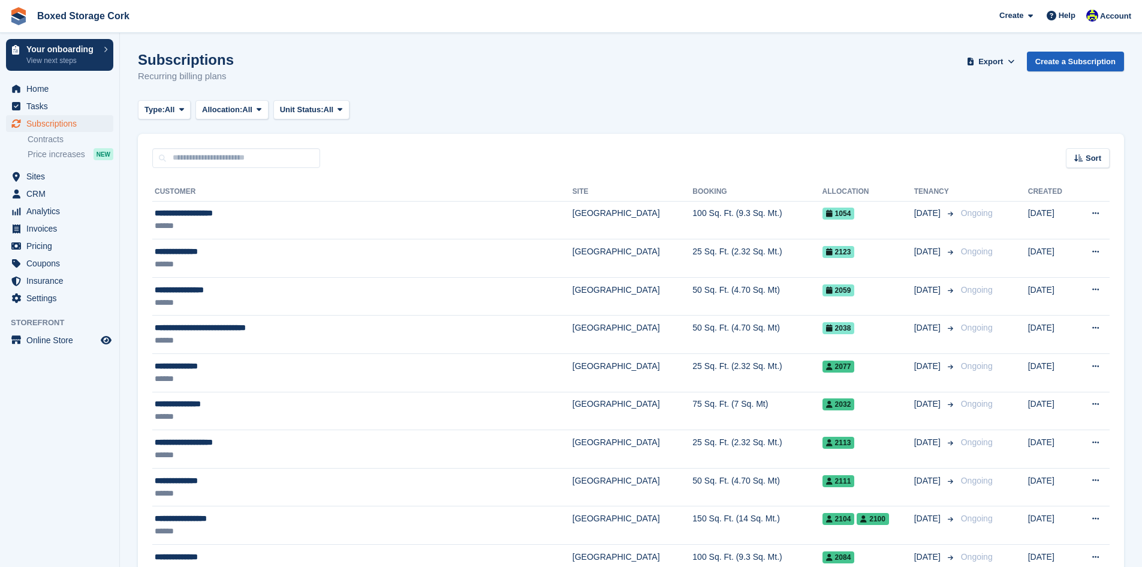 The width and height of the screenshot is (1142, 567). I want to click on span: 2104, so click(839, 519).